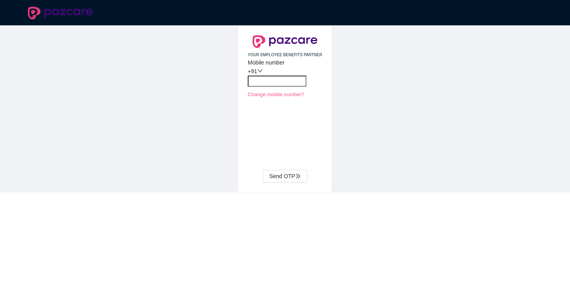  What do you see at coordinates (298, 176) in the screenshot?
I see `span: double-right` at bounding box center [298, 176].